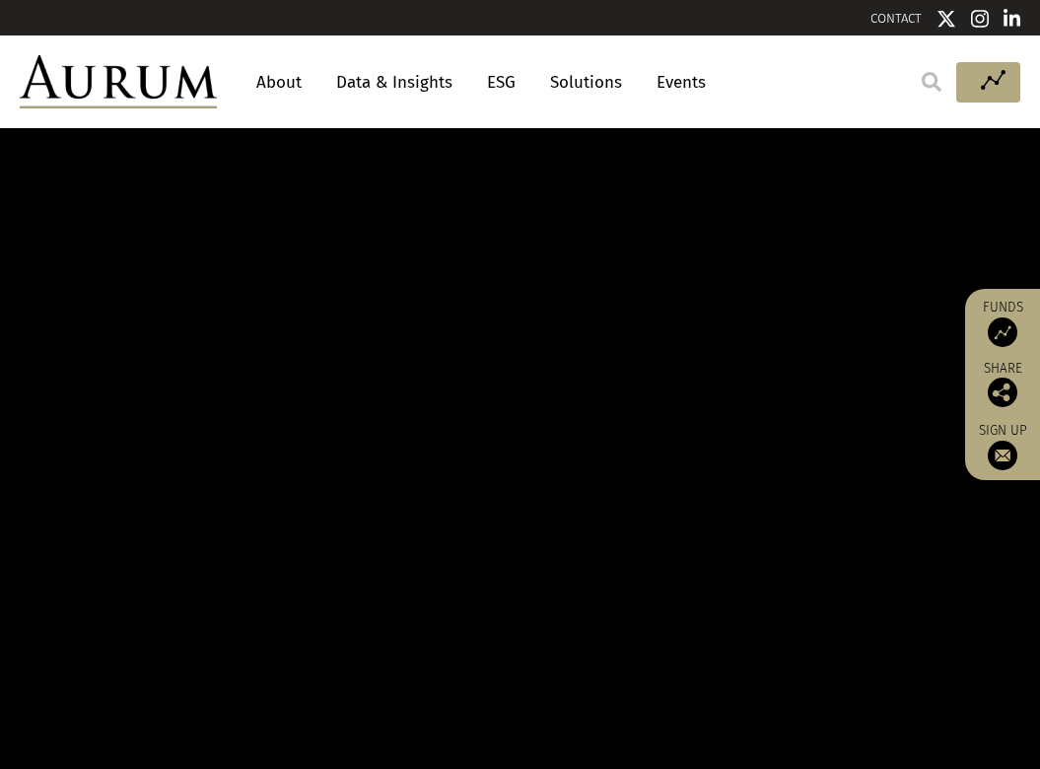 Image resolution: width=1040 pixels, height=769 pixels. I want to click on img: Instagram icon, so click(980, 19).